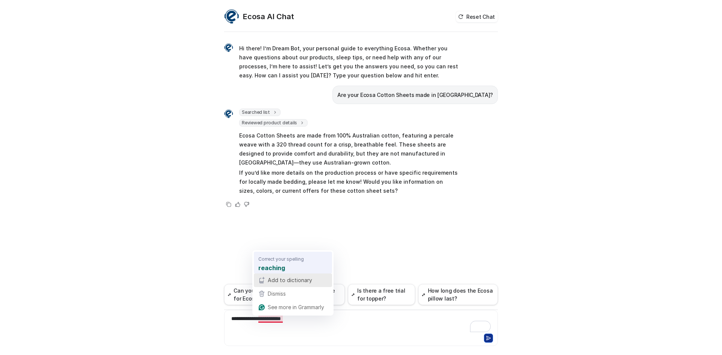 Image resolution: width=722 pixels, height=355 pixels. What do you see at coordinates (260, 112) in the screenshot?
I see `span: Searched list` at bounding box center [260, 112].